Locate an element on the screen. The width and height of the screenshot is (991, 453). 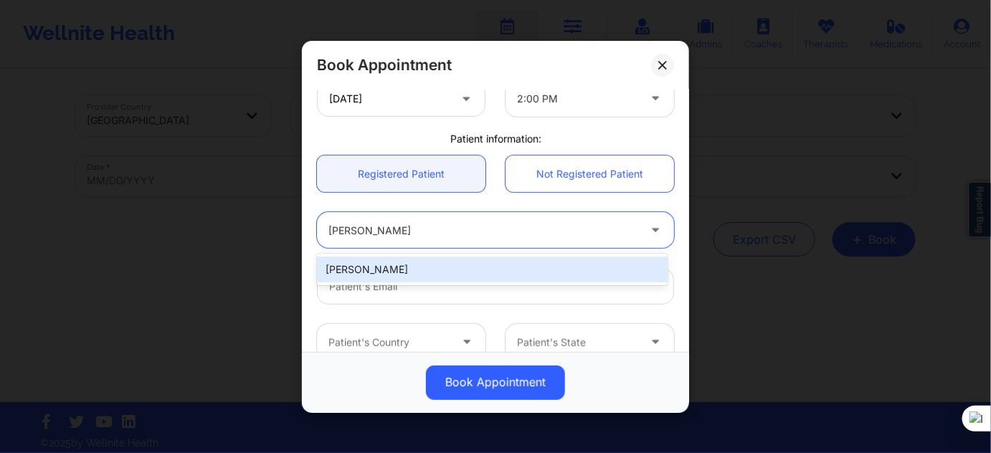
div: Patient information: is located at coordinates (495, 138).